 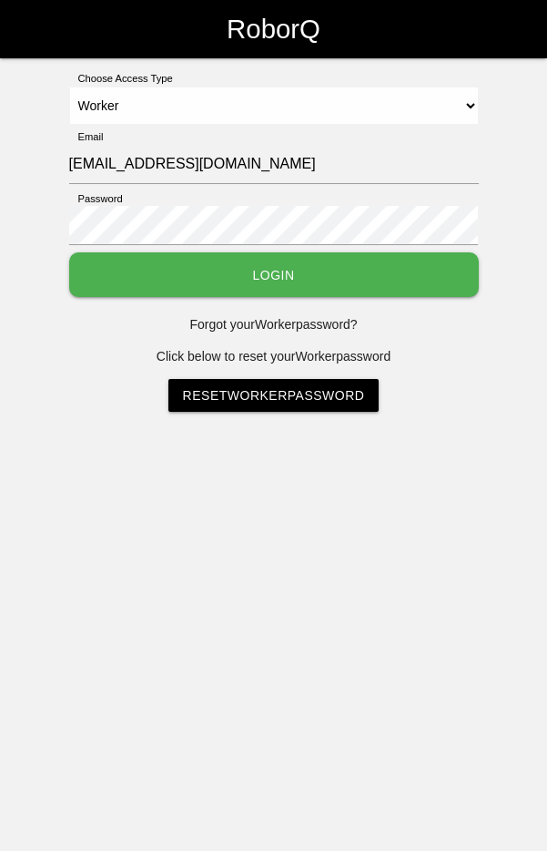 I want to click on p: Forgot your Worker password?, so click(x=274, y=324).